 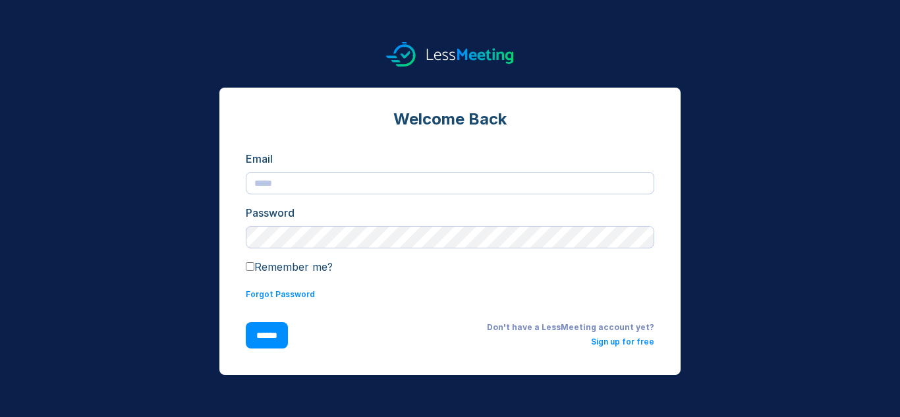 I want to click on label: Remember me?, so click(x=289, y=267).